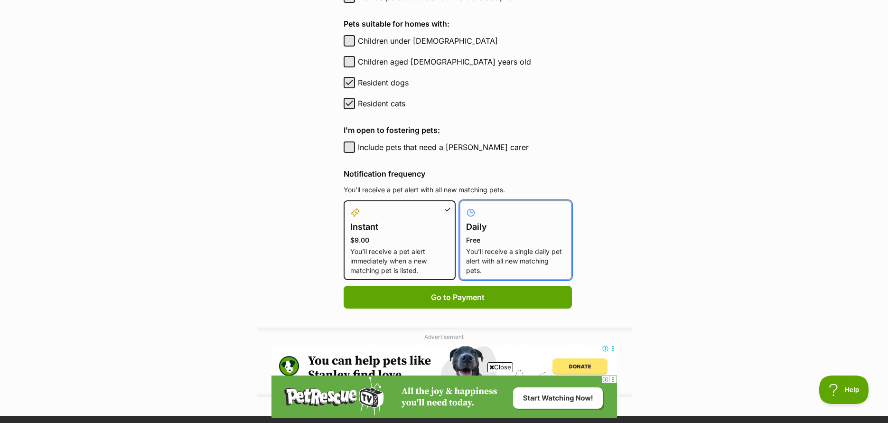 The image size is (888, 423). Describe the element at coordinates (457, 130) in the screenshot. I see `h4: I'm open to fostering pets:` at that location.